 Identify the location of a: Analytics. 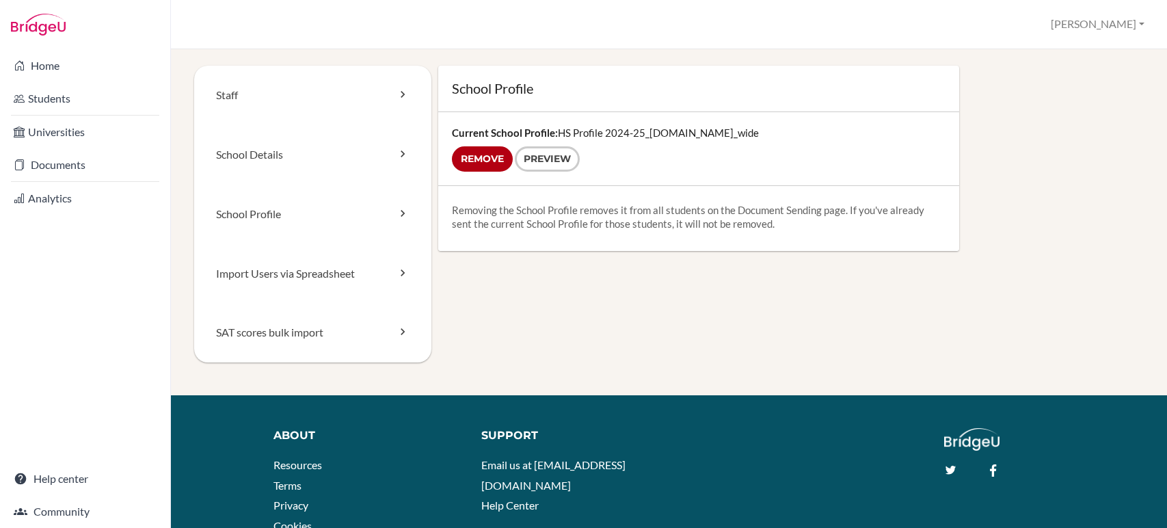
(85, 198).